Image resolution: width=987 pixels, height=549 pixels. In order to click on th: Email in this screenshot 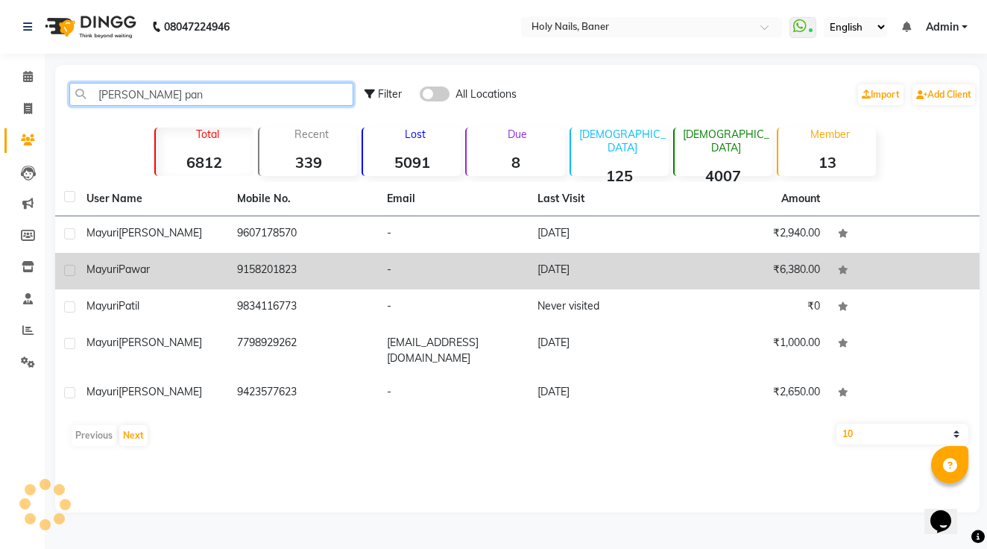, I will do `click(453, 199)`.